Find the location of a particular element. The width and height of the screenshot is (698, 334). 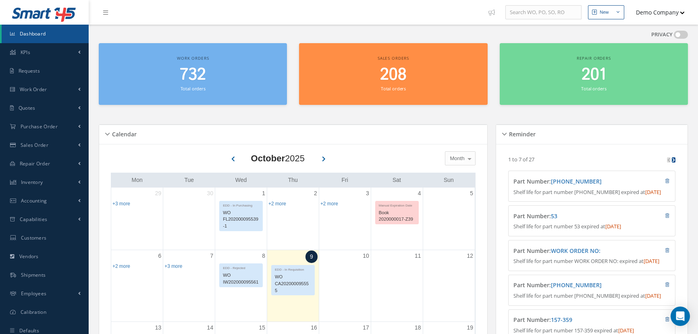

span: 208 is located at coordinates (393, 75).